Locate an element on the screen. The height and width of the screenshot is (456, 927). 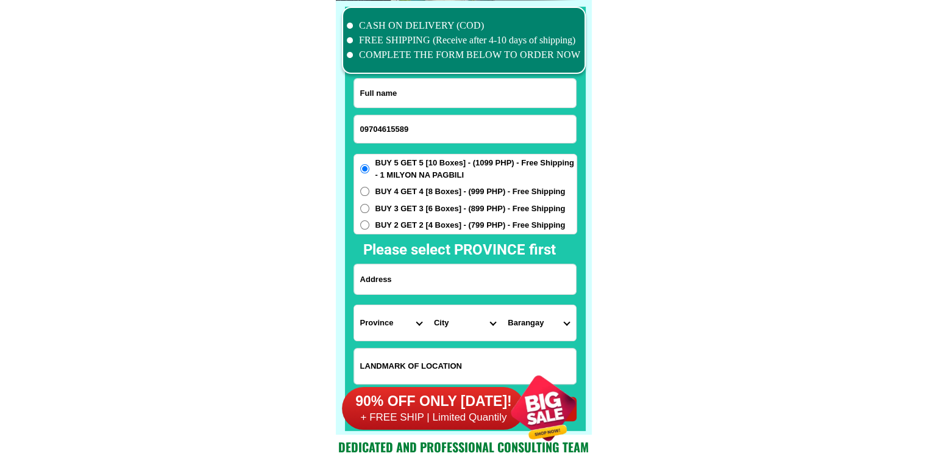
span: BUY 4 GET 4 [8 Boxes] - (999 PHP) - Free Shipping is located at coordinates (471, 191).